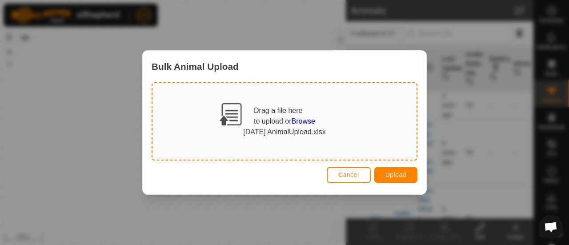  Describe the element at coordinates (348, 175) in the screenshot. I see `button: Cancel` at that location.